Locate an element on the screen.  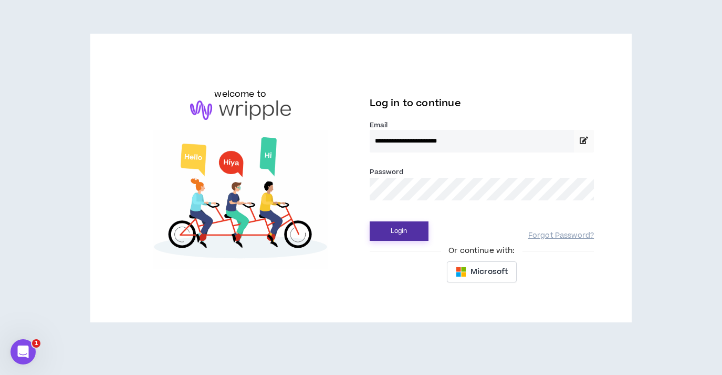
img: logo-brand.png is located at coordinates (241, 110).